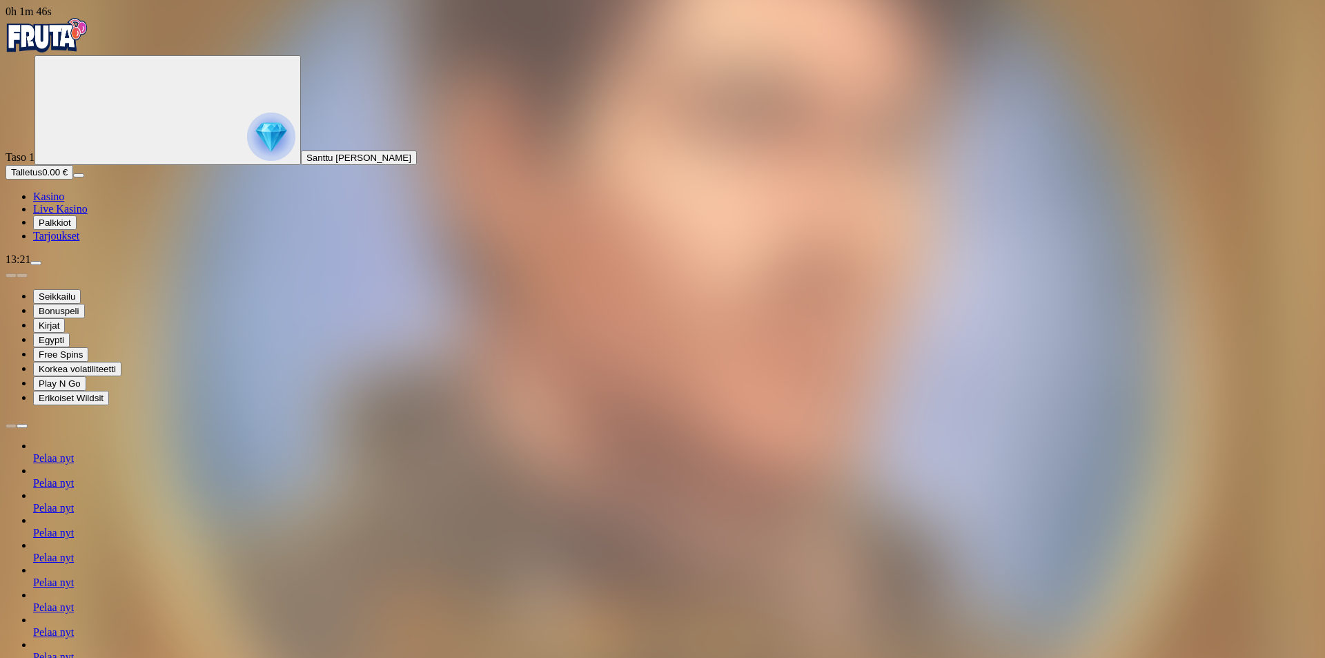 The height and width of the screenshot is (658, 1325). Describe the element at coordinates (39, 172) in the screenshot. I see `button: Talletusplus icon0.00 €` at that location.